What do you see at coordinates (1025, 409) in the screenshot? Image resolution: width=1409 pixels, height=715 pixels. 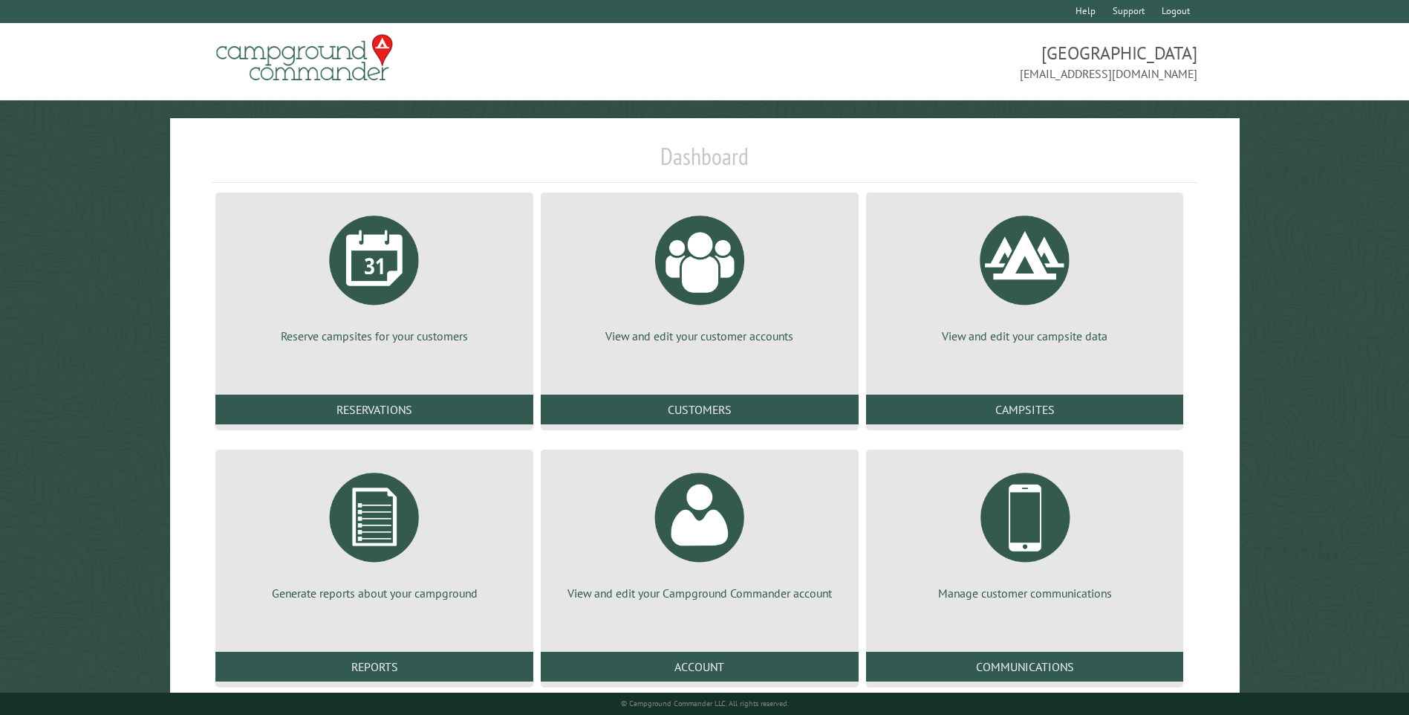 I see `a: Campsites` at bounding box center [1025, 409].